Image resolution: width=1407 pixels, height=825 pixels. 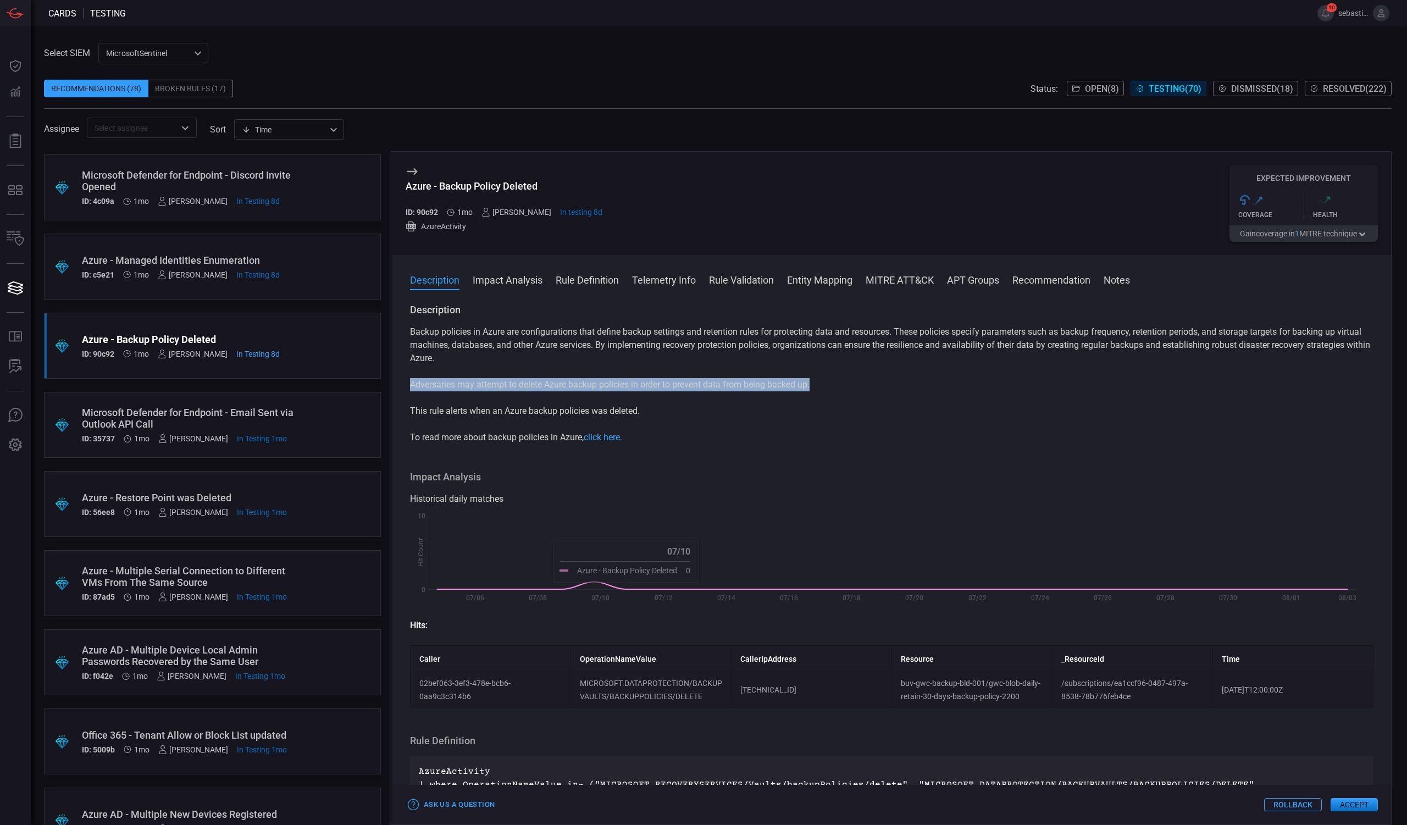 What do you see at coordinates (504, 226) in the screenshot?
I see `div: AzureActivity` at bounding box center [504, 226].